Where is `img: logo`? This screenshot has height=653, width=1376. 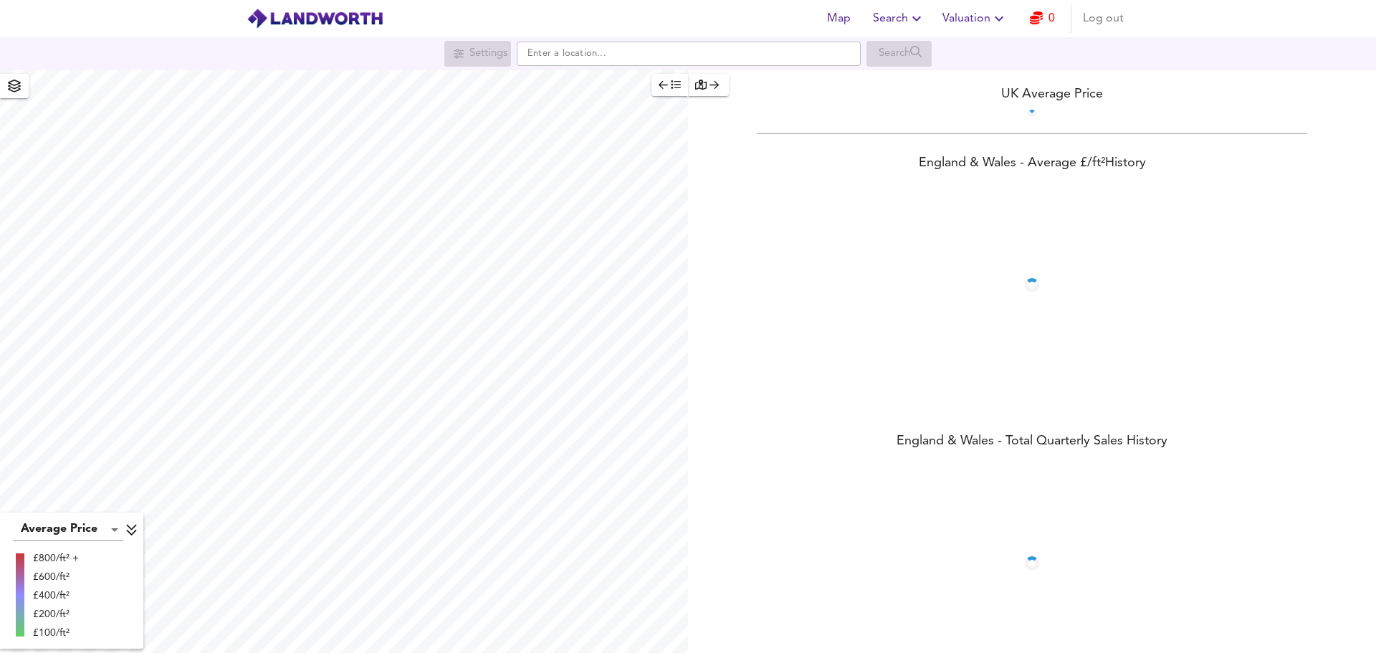
img: logo is located at coordinates (315, 19).